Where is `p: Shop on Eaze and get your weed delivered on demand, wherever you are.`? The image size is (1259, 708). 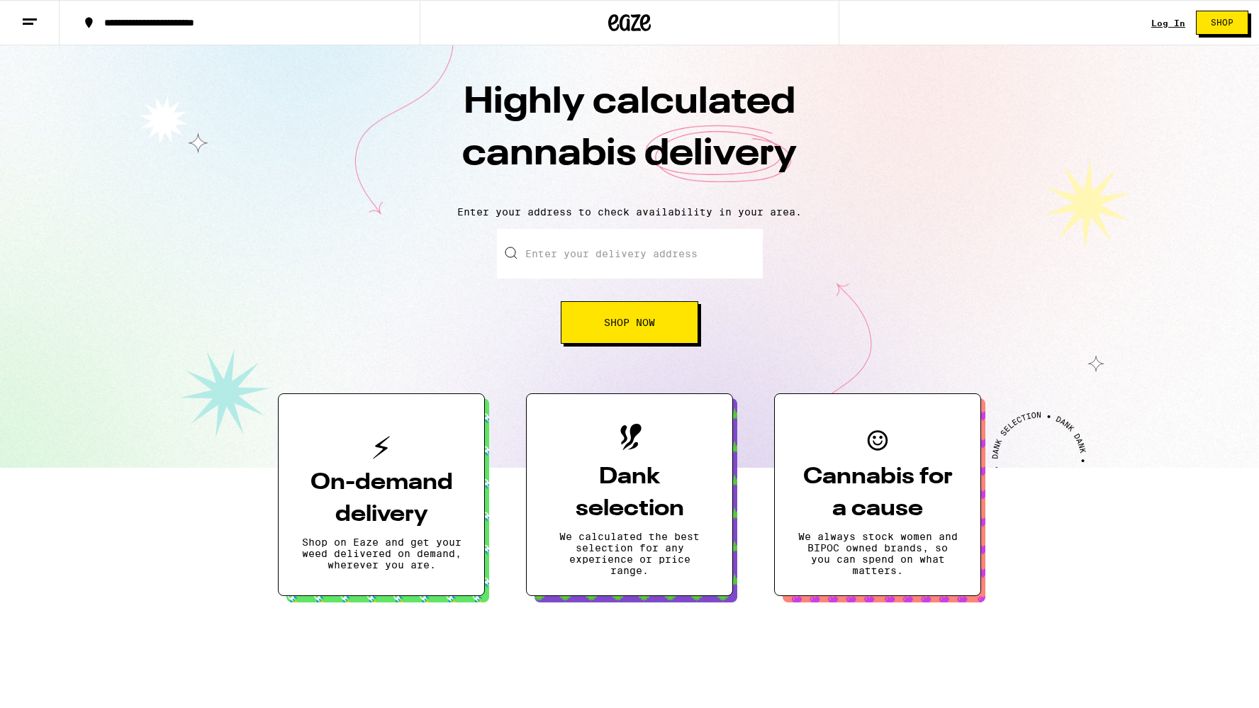
p: Shop on Eaze and get your weed delivered on demand, wherever you are. is located at coordinates (381, 554).